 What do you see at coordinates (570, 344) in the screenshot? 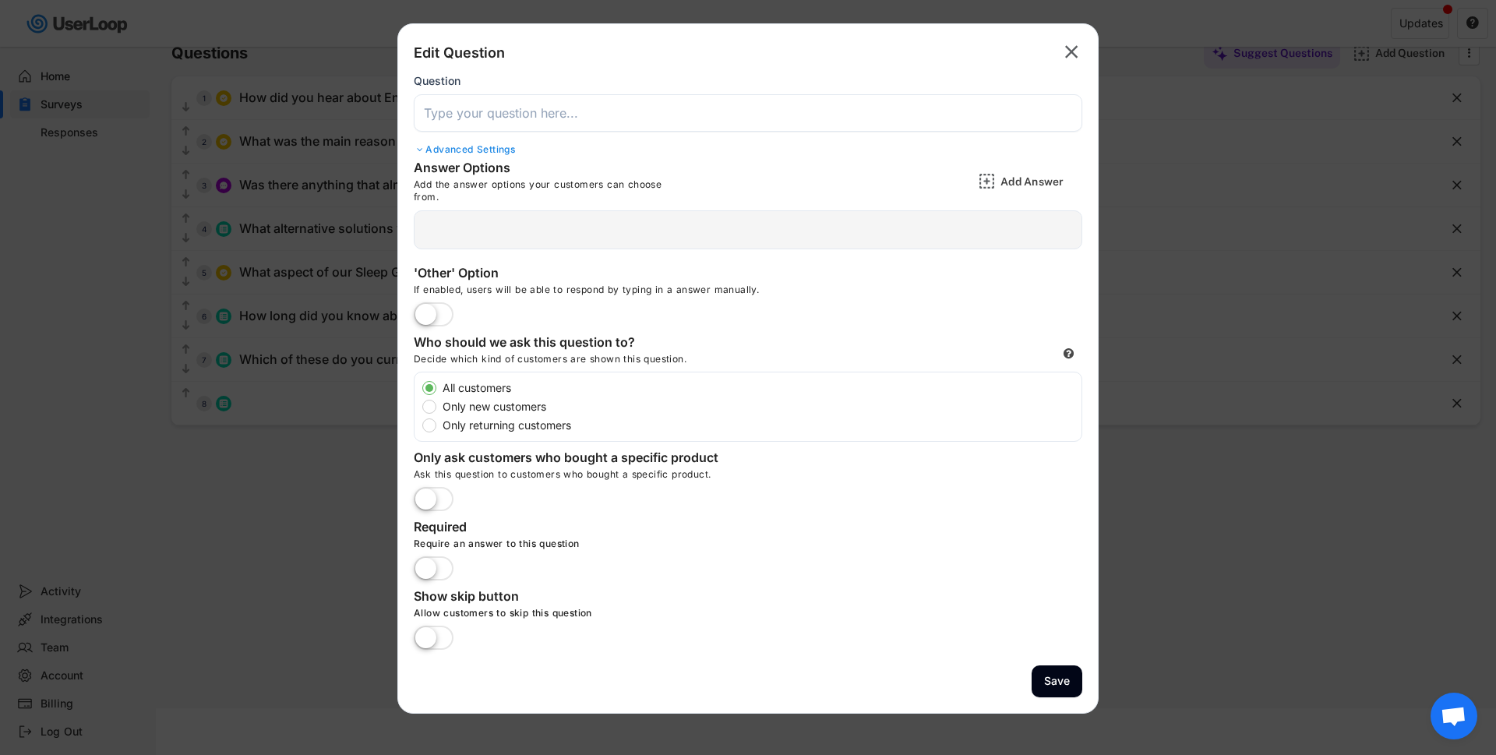
I see `div: Who should we ask this question to?` at bounding box center [570, 344].